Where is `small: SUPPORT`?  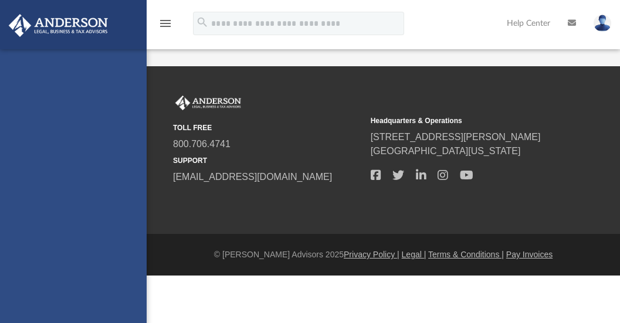
small: SUPPORT is located at coordinates (268, 161).